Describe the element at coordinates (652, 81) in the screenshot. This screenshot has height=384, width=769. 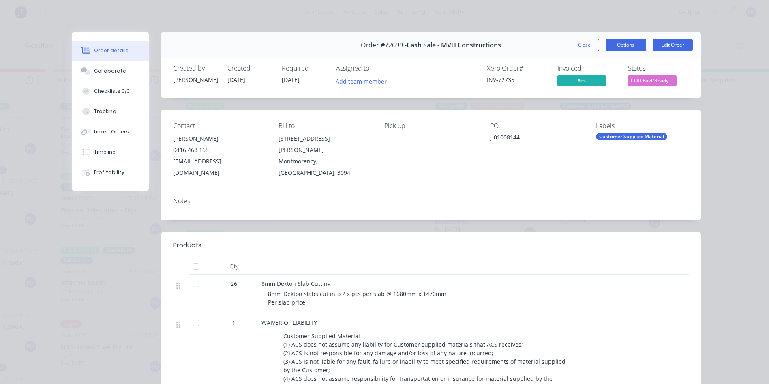
I see `button: COD Paid/Ready ...` at that location.